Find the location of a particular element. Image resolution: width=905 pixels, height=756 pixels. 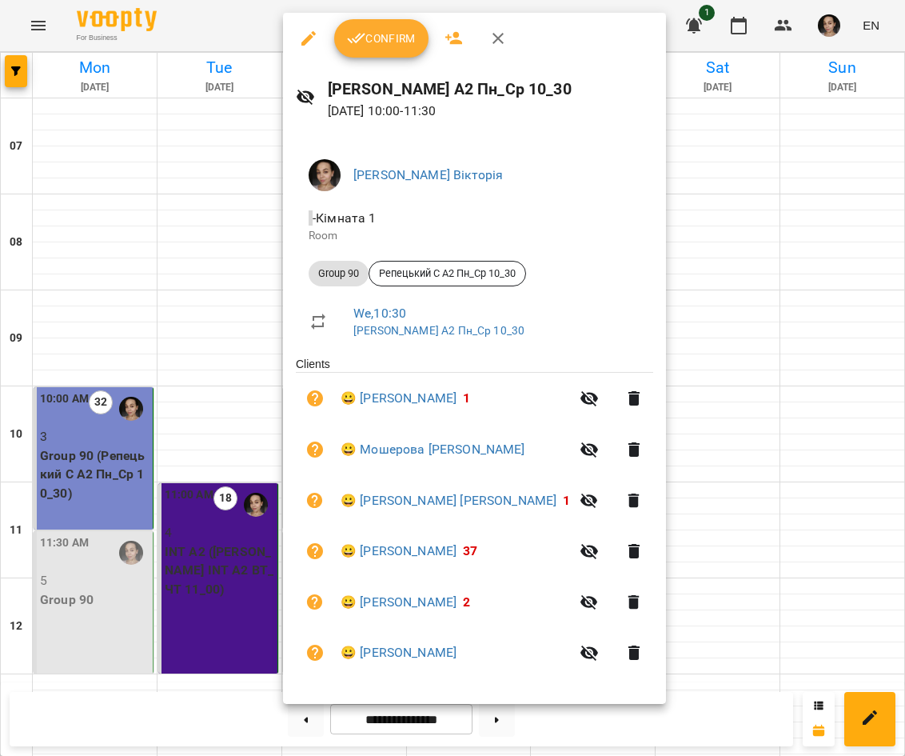

span: 37 is located at coordinates (470, 550).